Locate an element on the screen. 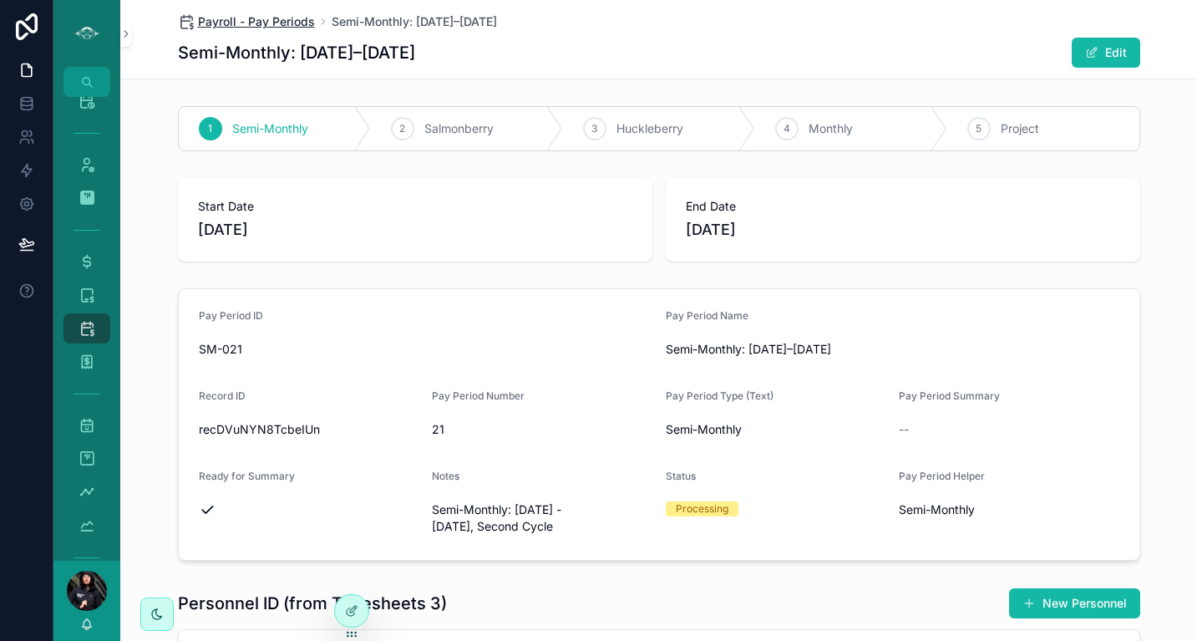  span: Salmonberry is located at coordinates (459, 129).